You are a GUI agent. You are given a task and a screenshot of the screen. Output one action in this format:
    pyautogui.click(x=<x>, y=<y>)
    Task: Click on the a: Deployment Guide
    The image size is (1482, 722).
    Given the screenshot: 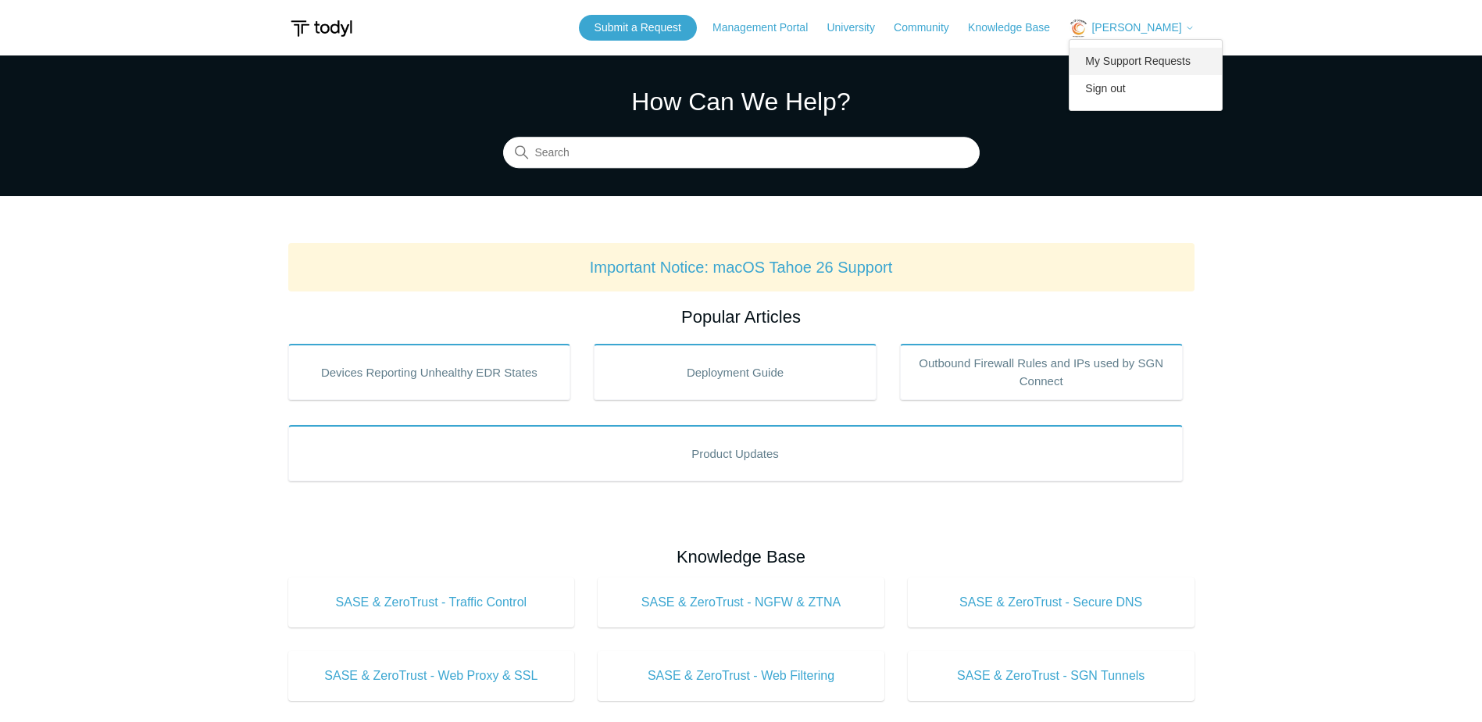 What is the action you would take?
    pyautogui.click(x=735, y=372)
    